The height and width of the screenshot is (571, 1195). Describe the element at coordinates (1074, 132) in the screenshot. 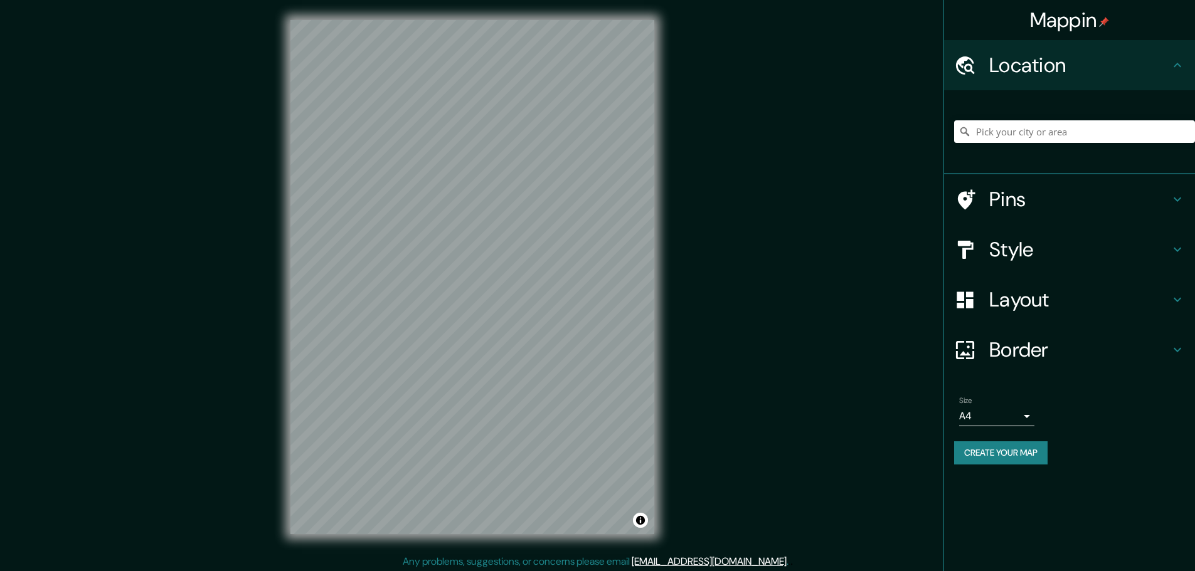

I see `input: Pick your city or area` at that location.